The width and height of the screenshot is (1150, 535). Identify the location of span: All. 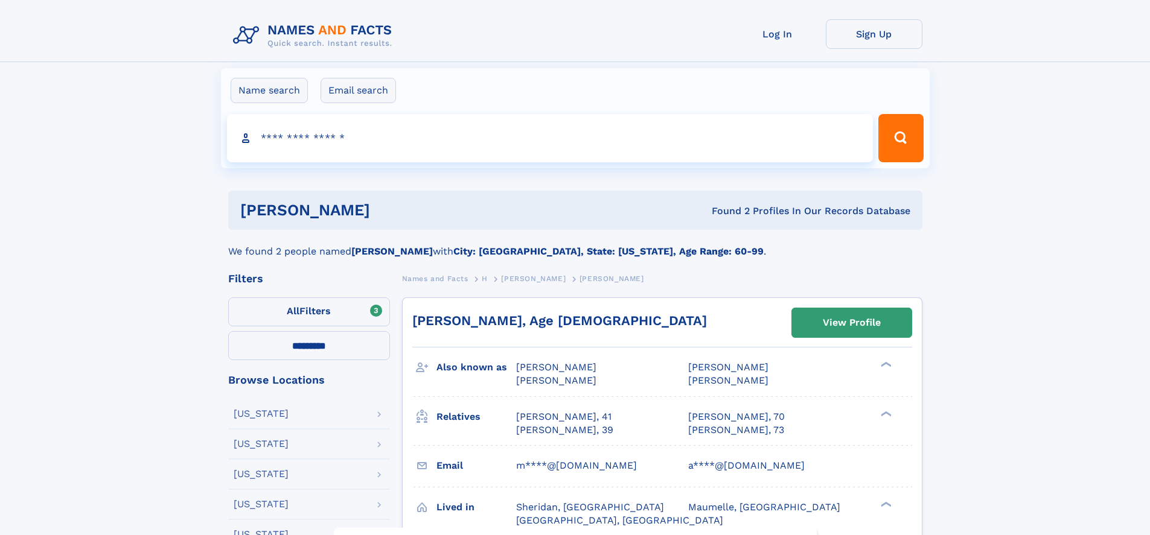
(293, 311).